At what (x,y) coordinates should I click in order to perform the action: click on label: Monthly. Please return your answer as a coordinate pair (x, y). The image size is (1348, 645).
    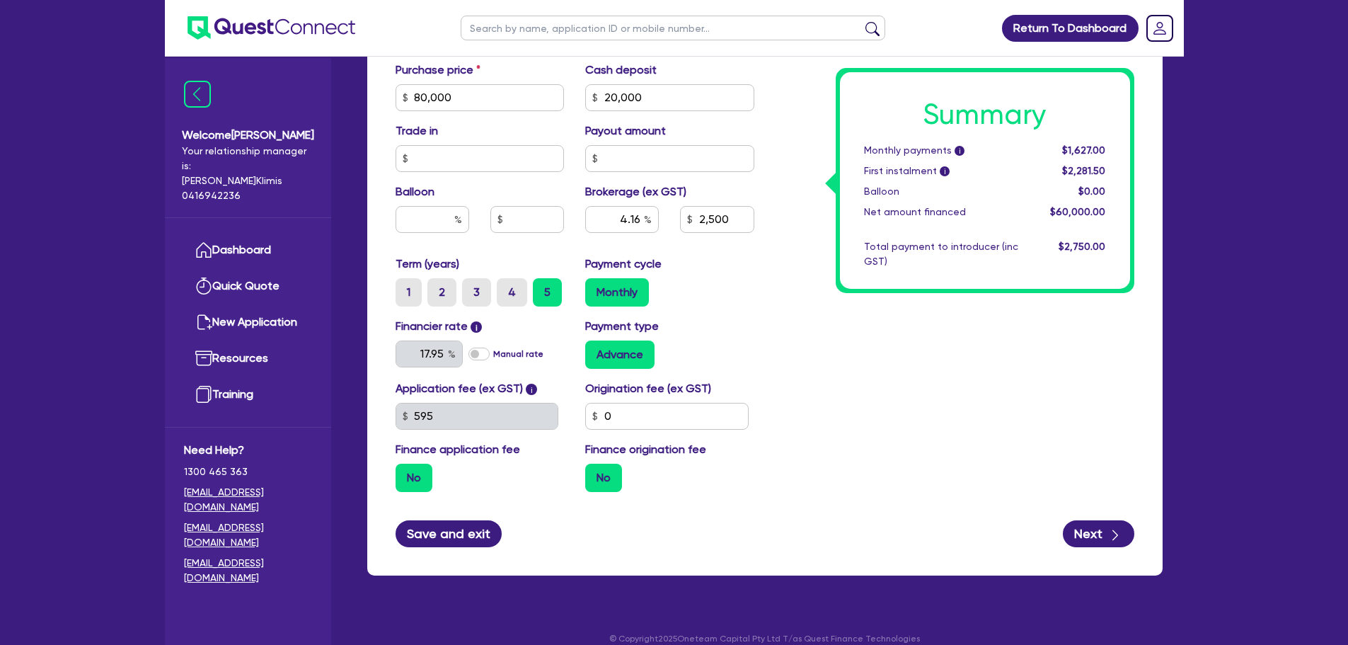
    Looking at the image, I should click on (617, 292).